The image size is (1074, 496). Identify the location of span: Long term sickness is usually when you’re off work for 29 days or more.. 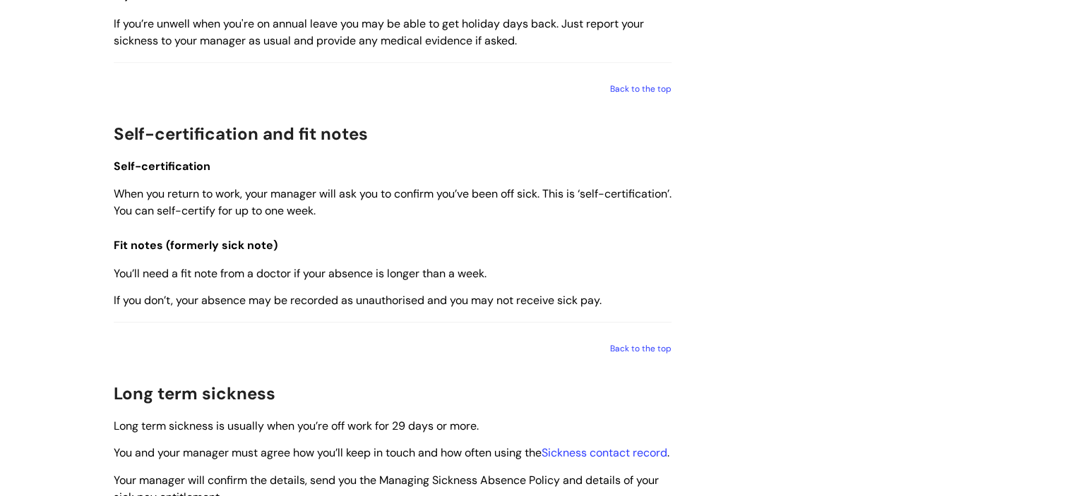
(296, 426).